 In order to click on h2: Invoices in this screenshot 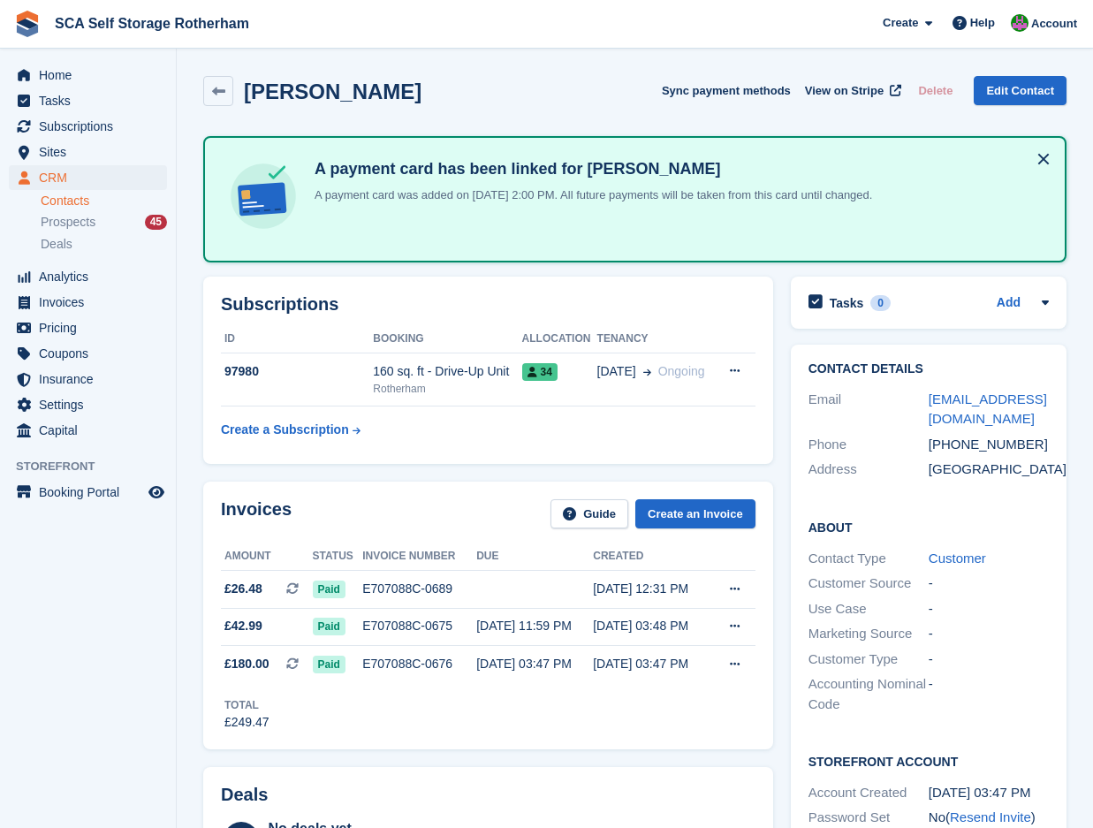, I will do `click(256, 513)`.